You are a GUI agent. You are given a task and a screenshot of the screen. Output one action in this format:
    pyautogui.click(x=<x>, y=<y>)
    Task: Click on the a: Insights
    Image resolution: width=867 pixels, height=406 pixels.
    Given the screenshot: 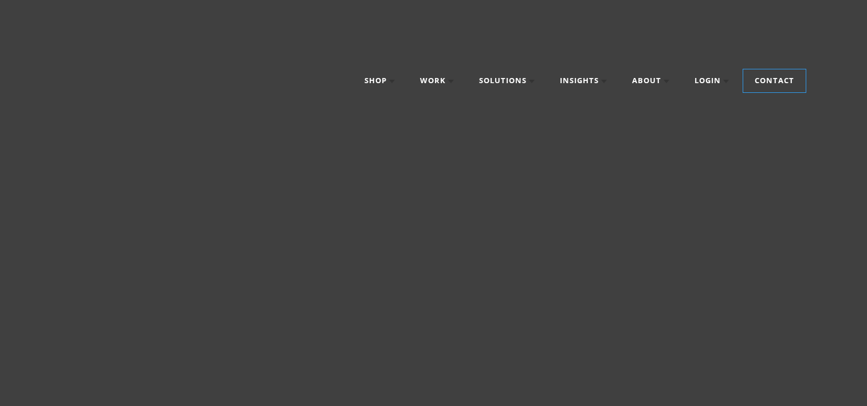 What is the action you would take?
    pyautogui.click(x=584, y=81)
    